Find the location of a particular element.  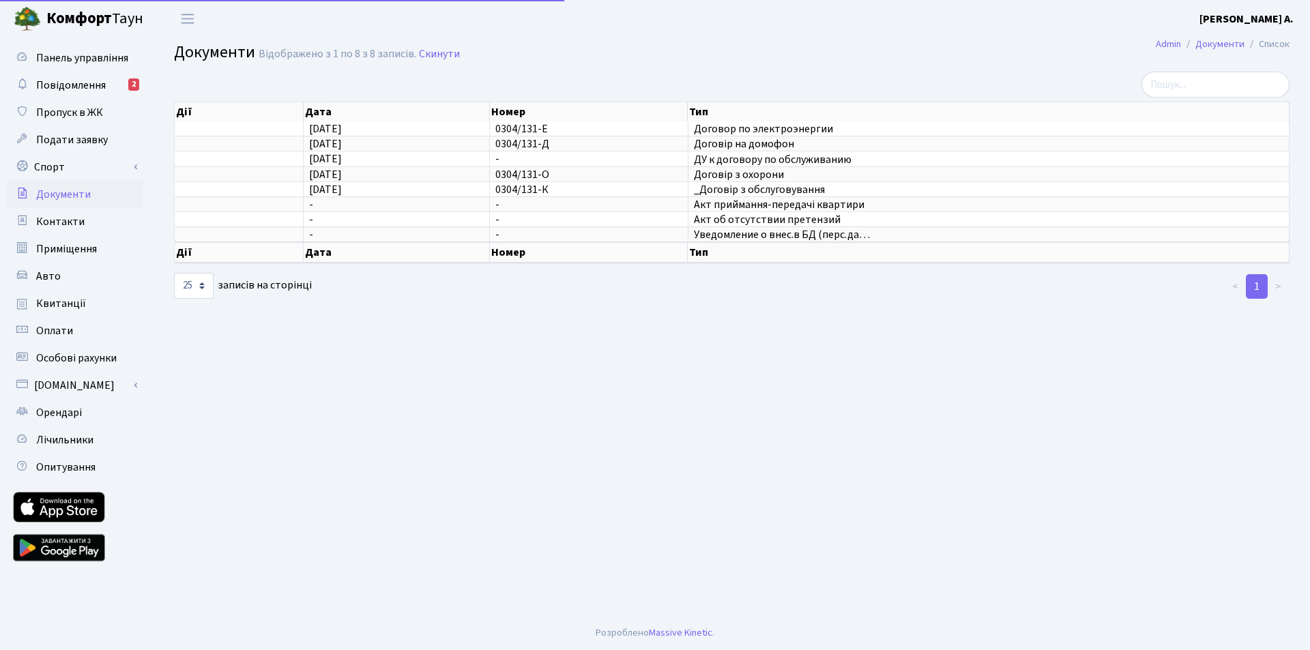

span: Панель управління is located at coordinates (82, 58).